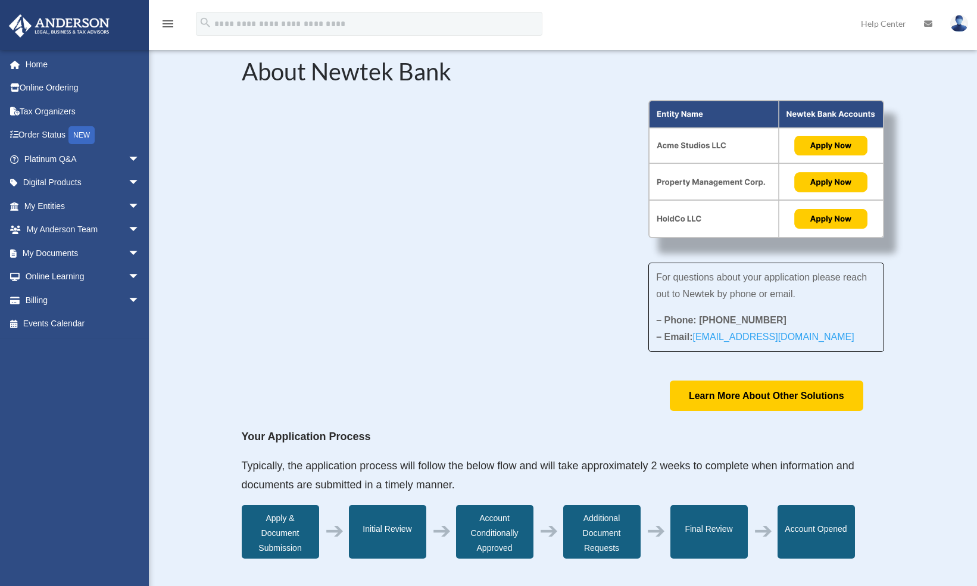  I want to click on a: menu, so click(168, 26).